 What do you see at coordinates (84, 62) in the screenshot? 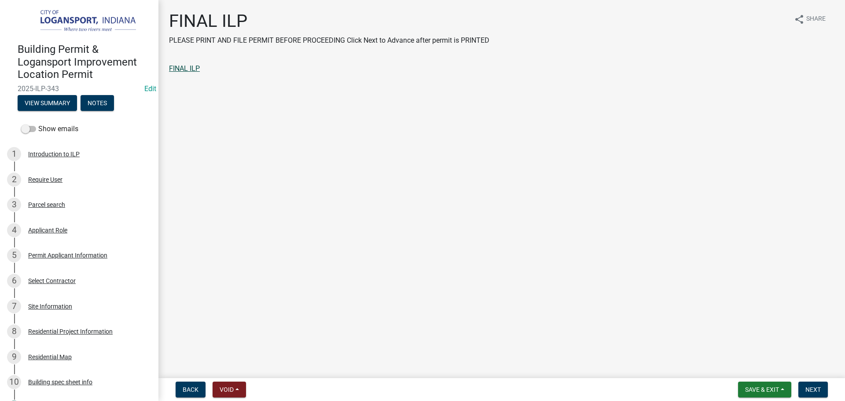
I see `h4: Building Permit & Logansport Improvement Location Permit` at bounding box center [84, 62].